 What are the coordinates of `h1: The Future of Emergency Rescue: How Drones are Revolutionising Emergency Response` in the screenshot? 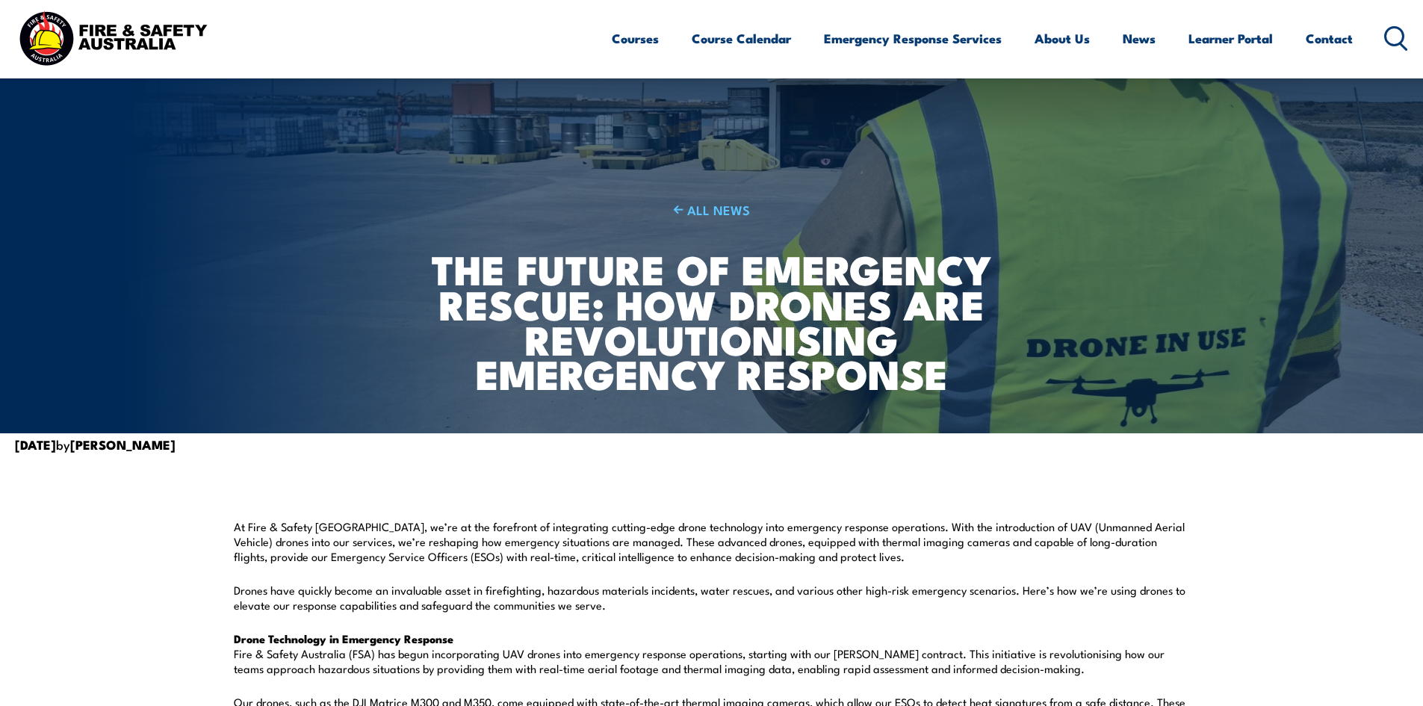 It's located at (711, 320).